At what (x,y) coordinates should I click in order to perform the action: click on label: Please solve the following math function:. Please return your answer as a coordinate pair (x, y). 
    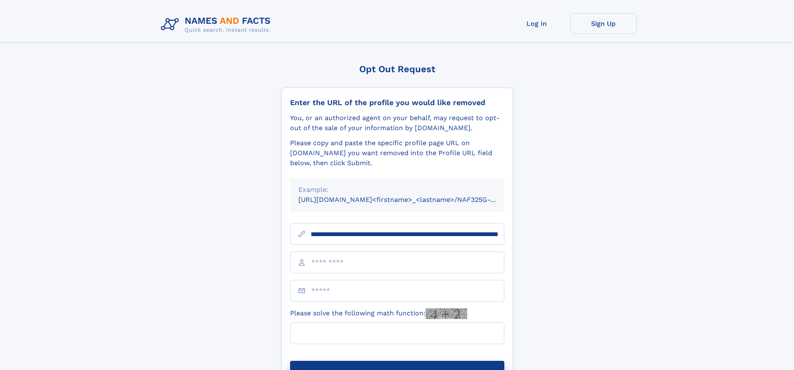
    Looking at the image, I should click on (379, 313).